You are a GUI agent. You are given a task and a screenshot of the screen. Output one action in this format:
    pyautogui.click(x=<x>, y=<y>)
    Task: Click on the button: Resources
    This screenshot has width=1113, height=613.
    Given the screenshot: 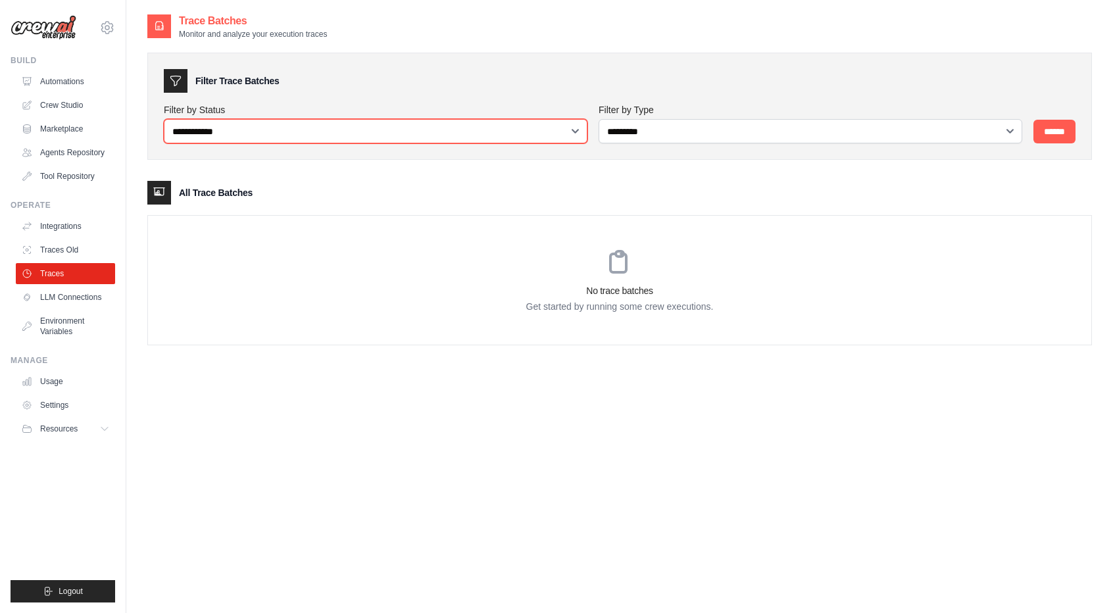 What is the action you would take?
    pyautogui.click(x=65, y=429)
    